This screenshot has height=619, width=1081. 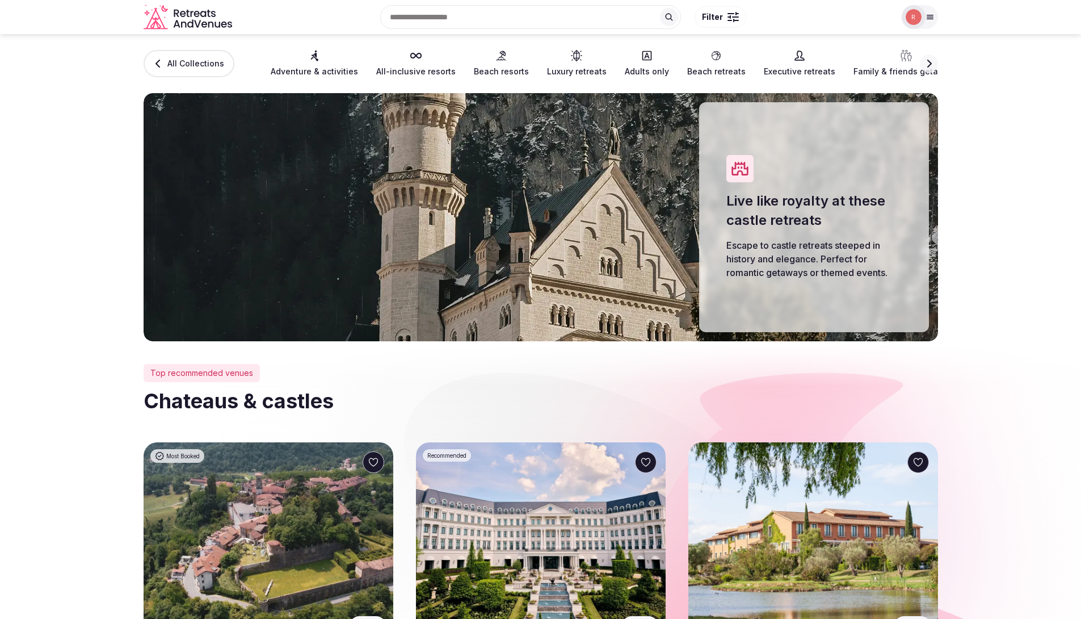 What do you see at coordinates (196, 64) in the screenshot?
I see `span: All Collections` at bounding box center [196, 64].